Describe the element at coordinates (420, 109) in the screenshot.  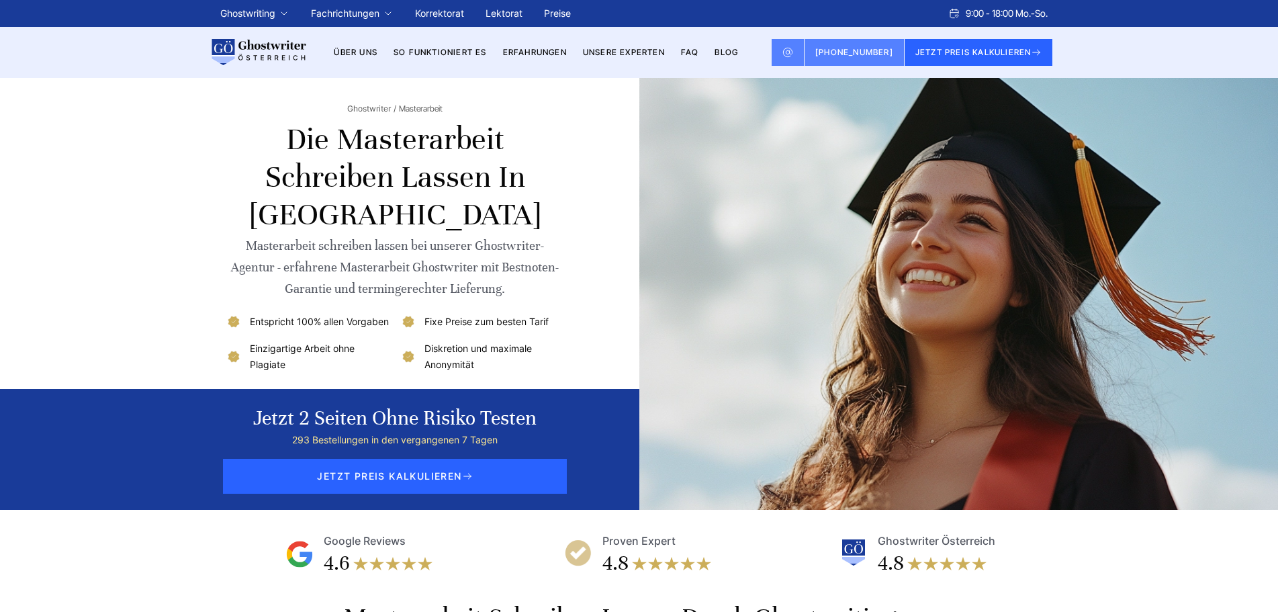
I see `span: Masterarbeit` at that location.